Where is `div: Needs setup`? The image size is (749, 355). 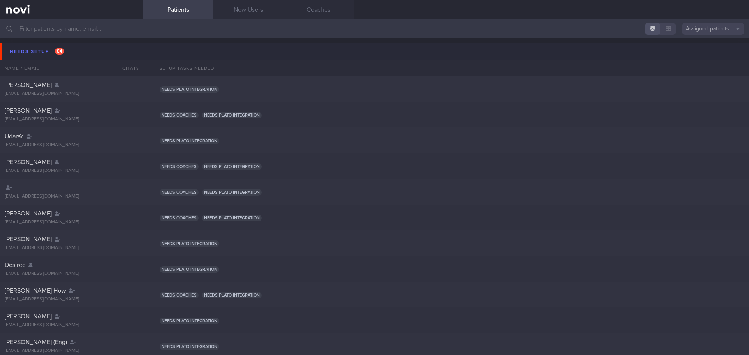 div: Needs setup is located at coordinates (37, 52).